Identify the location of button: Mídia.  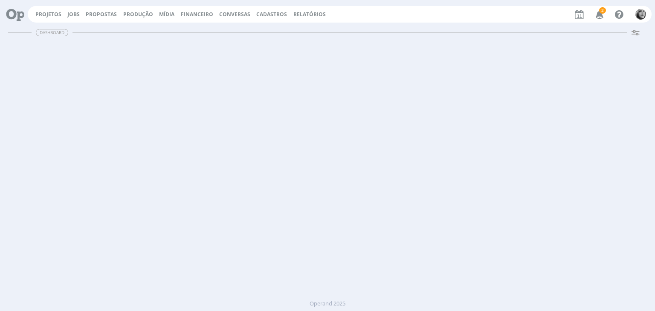
(167, 14).